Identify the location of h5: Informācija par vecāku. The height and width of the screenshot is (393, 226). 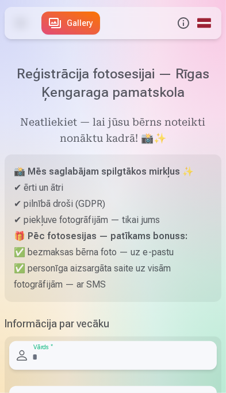
(113, 324).